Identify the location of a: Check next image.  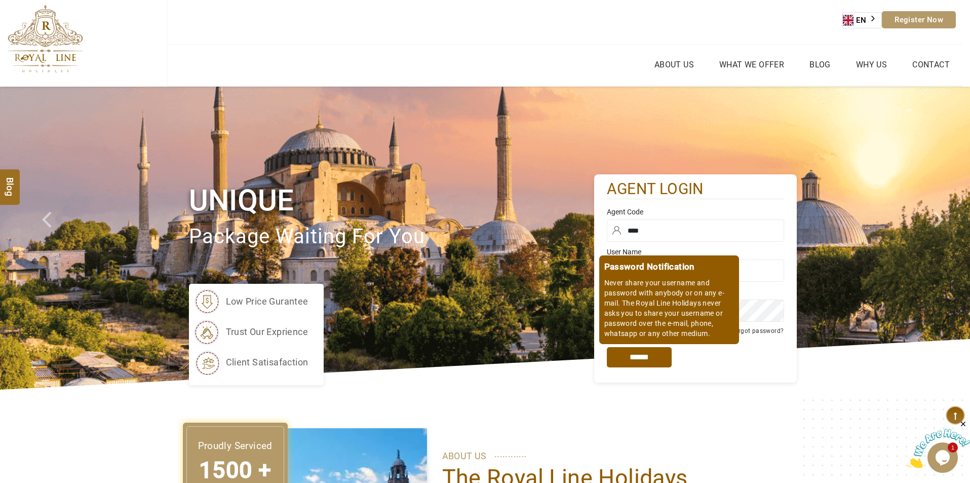
(946, 238).